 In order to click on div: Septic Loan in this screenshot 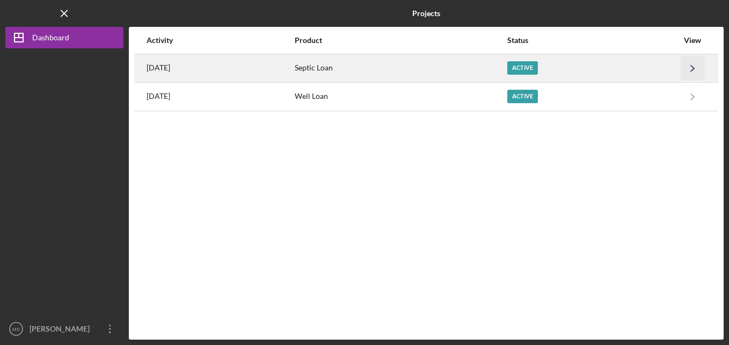, I will do `click(401, 68)`.